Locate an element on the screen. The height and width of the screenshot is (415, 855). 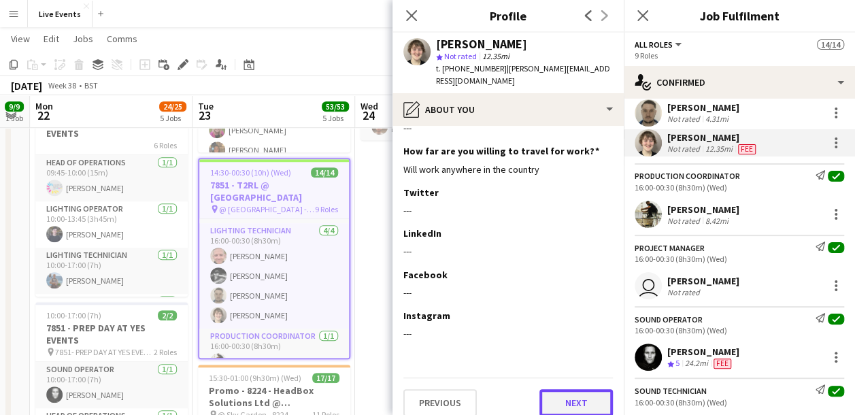
button: Live Events is located at coordinates (60, 14).